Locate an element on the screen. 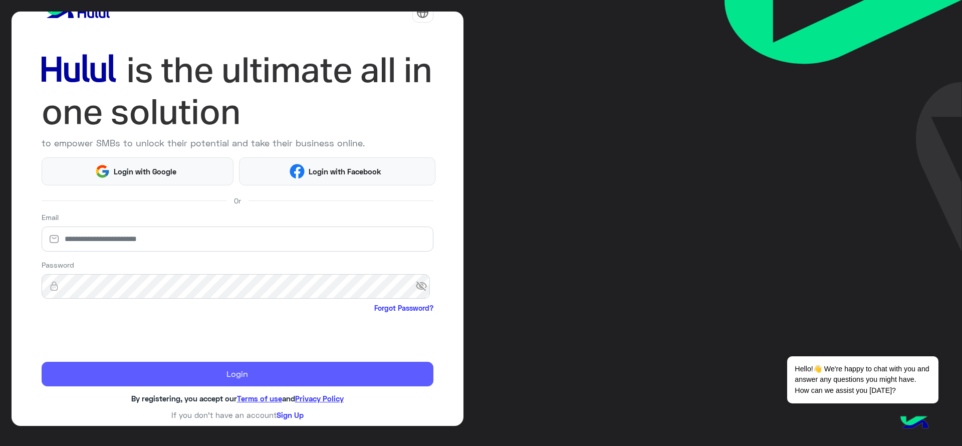 This screenshot has width=962, height=446. label: Email is located at coordinates (50, 217).